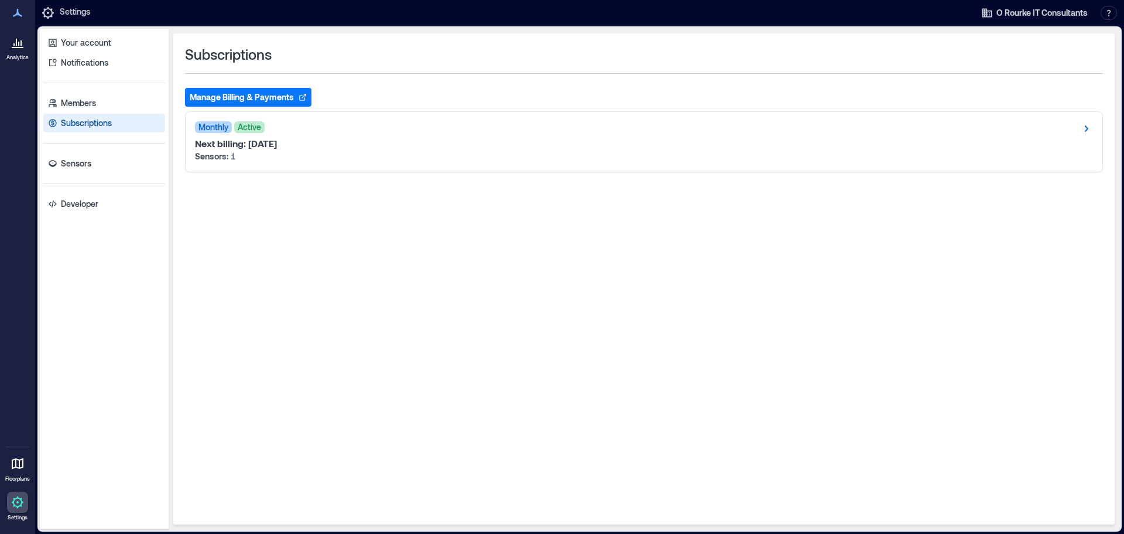 The height and width of the screenshot is (534, 1124). I want to click on a: Floorplans, so click(18, 467).